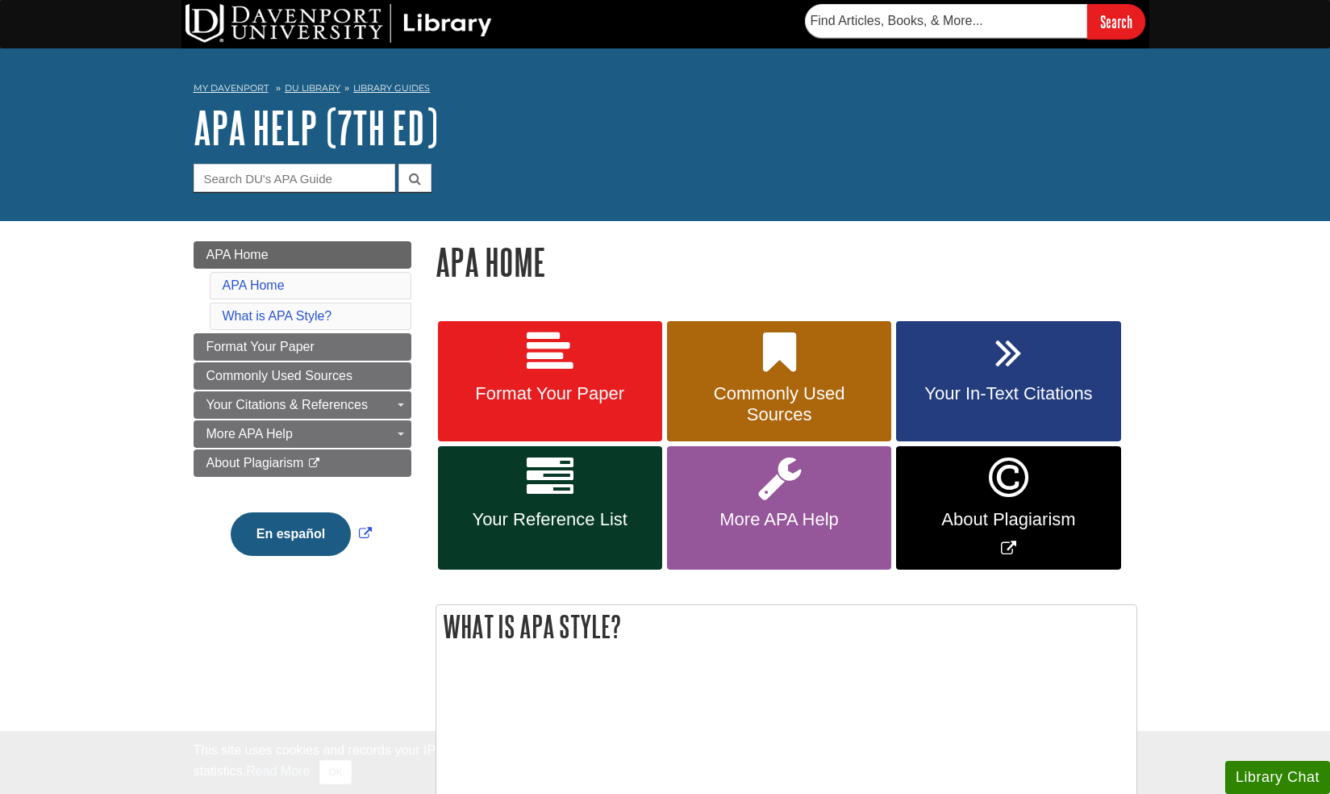 This screenshot has height=794, width=1330. I want to click on a: DU Library, so click(312, 88).